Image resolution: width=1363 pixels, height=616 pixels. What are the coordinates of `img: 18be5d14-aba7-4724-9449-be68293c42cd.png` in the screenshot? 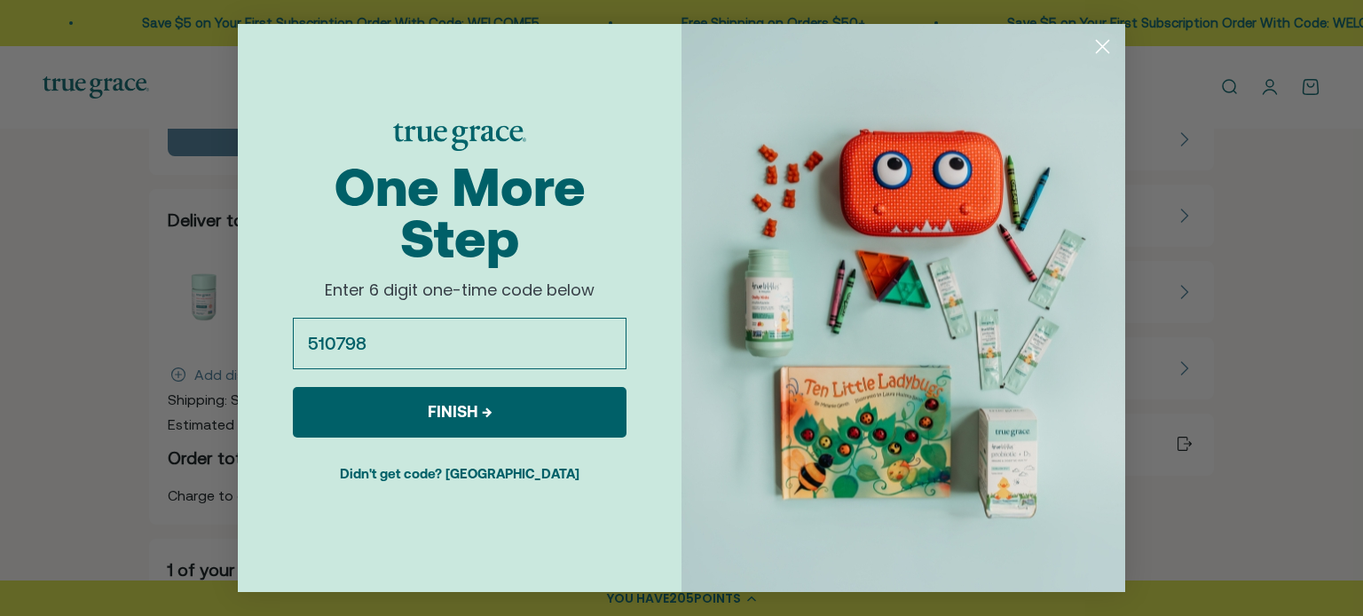 It's located at (460, 137).